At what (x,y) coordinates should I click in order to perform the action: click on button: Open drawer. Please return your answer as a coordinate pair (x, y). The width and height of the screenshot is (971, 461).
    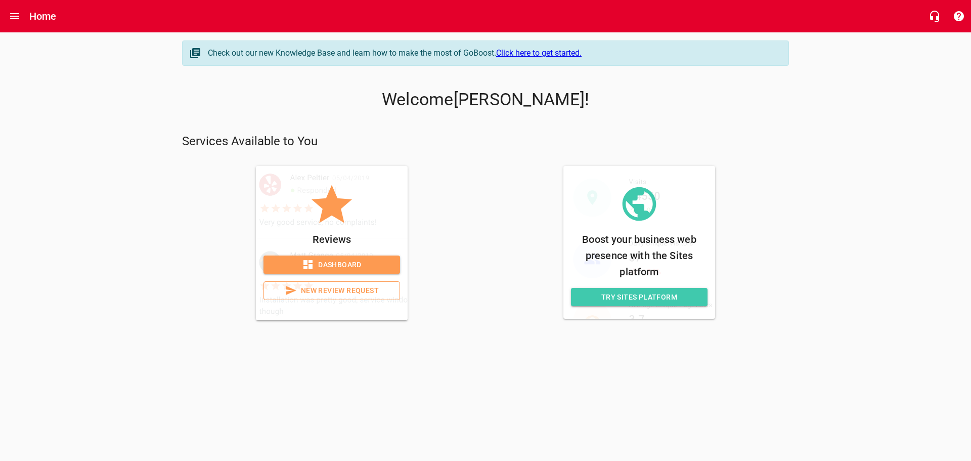
    Looking at the image, I should click on (15, 16).